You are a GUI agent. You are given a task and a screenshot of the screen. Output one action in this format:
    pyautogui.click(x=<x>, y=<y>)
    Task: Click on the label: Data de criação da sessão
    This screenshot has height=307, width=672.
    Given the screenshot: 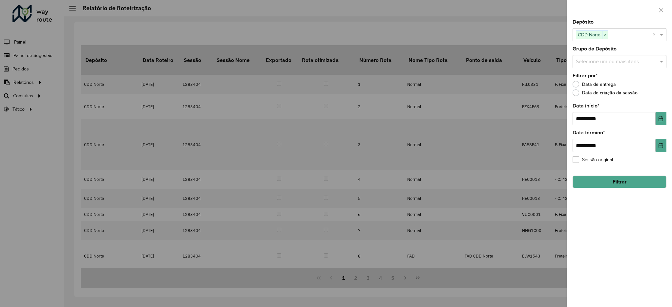 What is the action you would take?
    pyautogui.click(x=605, y=93)
    